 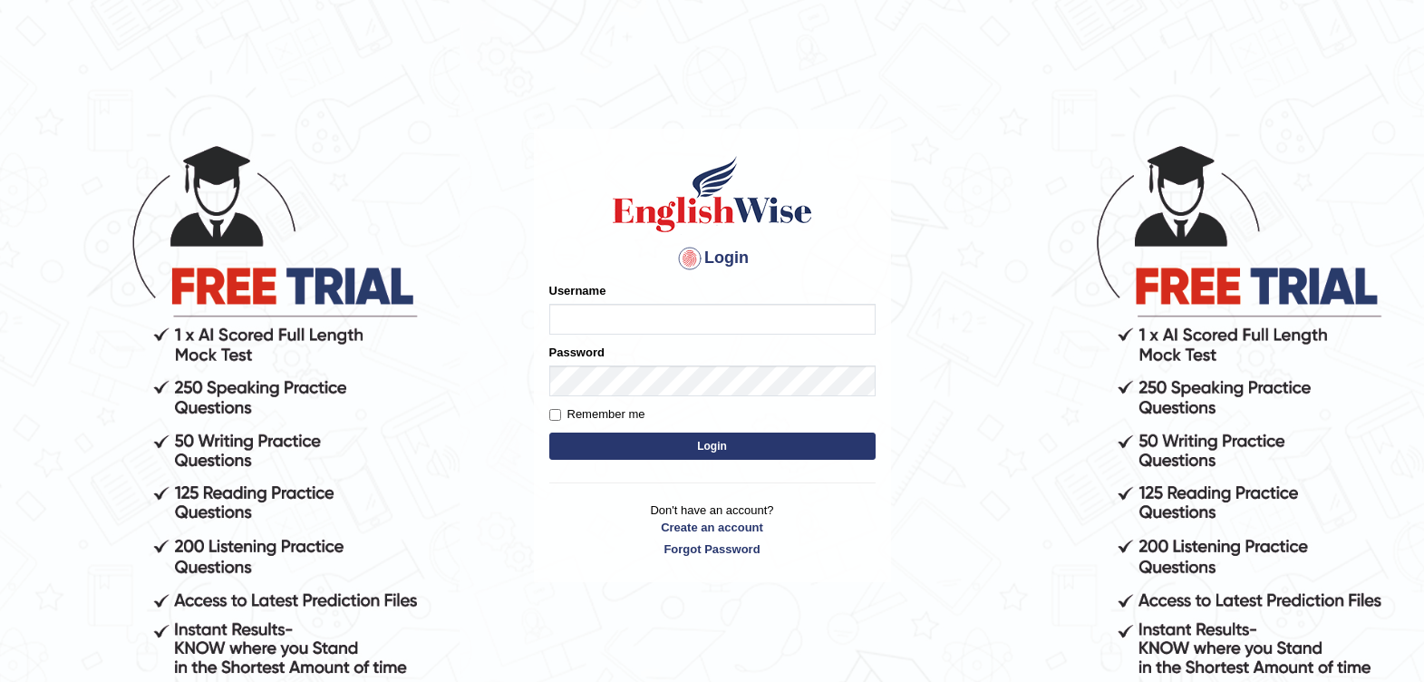 I want to click on label: Remember me, so click(x=597, y=414).